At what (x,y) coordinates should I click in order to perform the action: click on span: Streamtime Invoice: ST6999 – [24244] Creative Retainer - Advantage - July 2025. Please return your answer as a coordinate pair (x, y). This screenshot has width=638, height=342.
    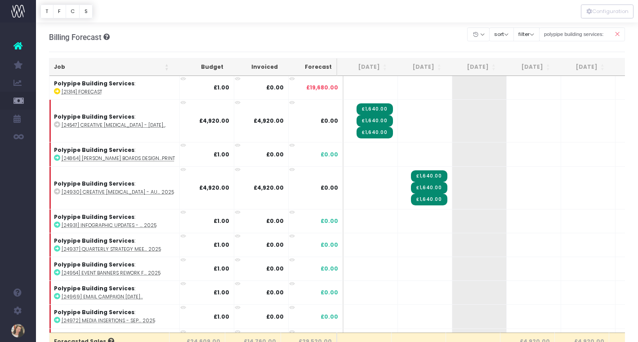
    Looking at the image, I should click on (374, 133).